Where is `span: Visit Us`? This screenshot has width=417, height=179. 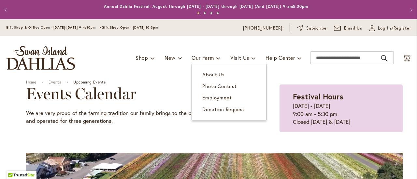 span: Visit Us is located at coordinates (240, 58).